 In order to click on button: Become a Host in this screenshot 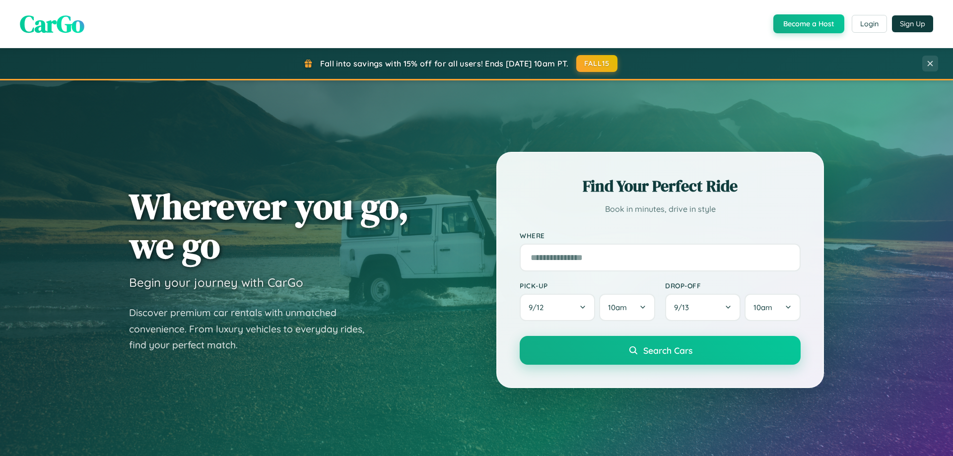, I will do `click(808, 24)`.